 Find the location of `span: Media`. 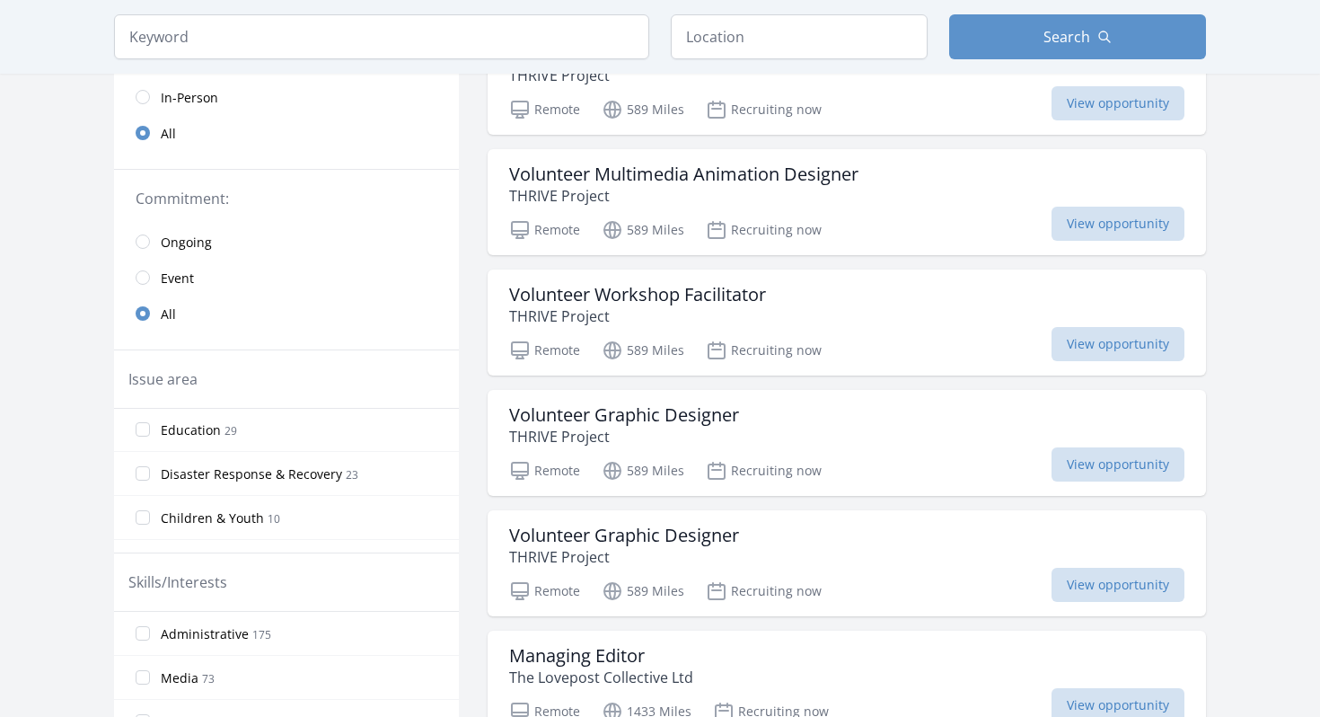

span: Media is located at coordinates (180, 678).